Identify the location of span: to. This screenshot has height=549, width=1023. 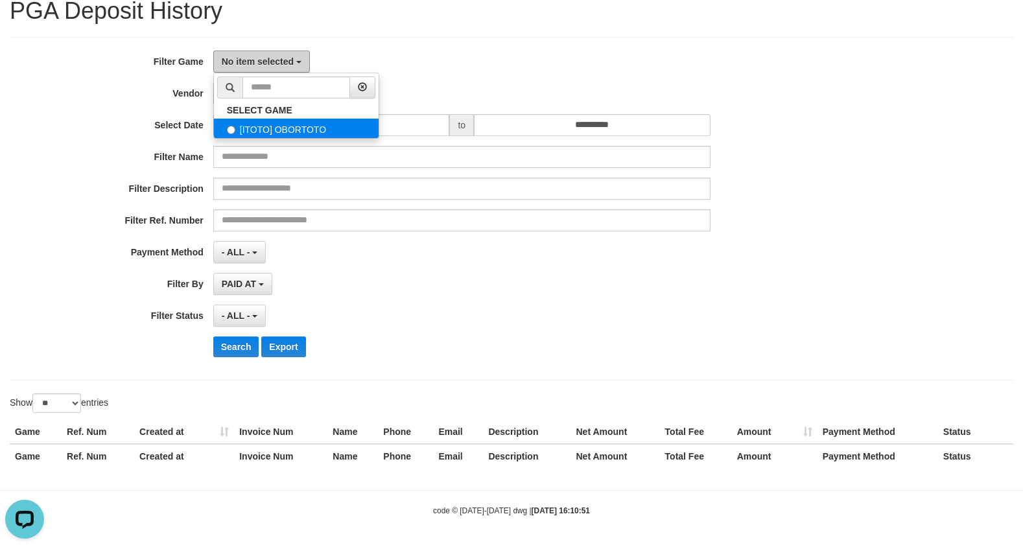
(462, 125).